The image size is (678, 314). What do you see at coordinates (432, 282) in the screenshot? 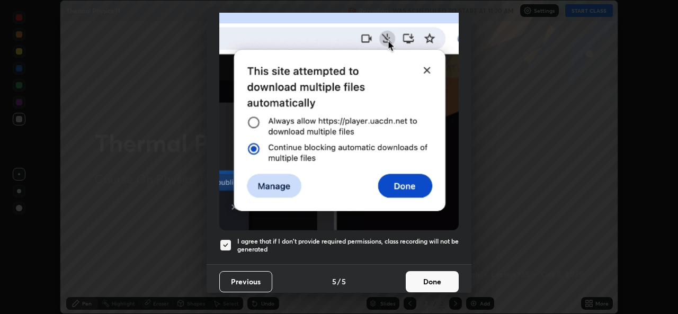
I see `button: Done` at bounding box center [432, 282].